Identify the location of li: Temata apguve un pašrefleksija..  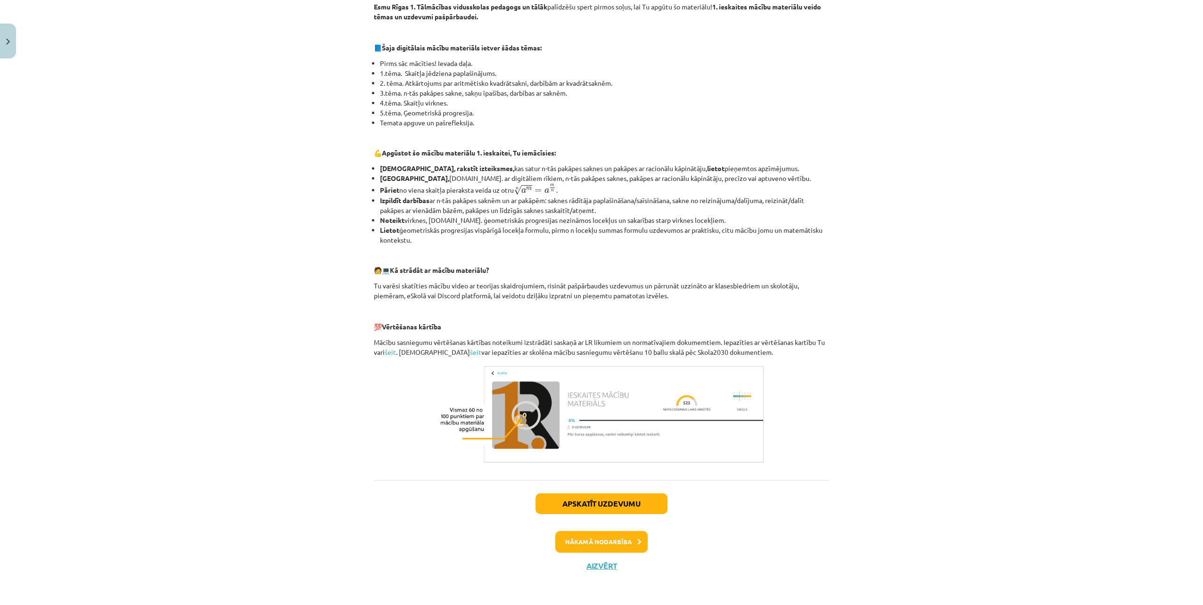
(604, 123).